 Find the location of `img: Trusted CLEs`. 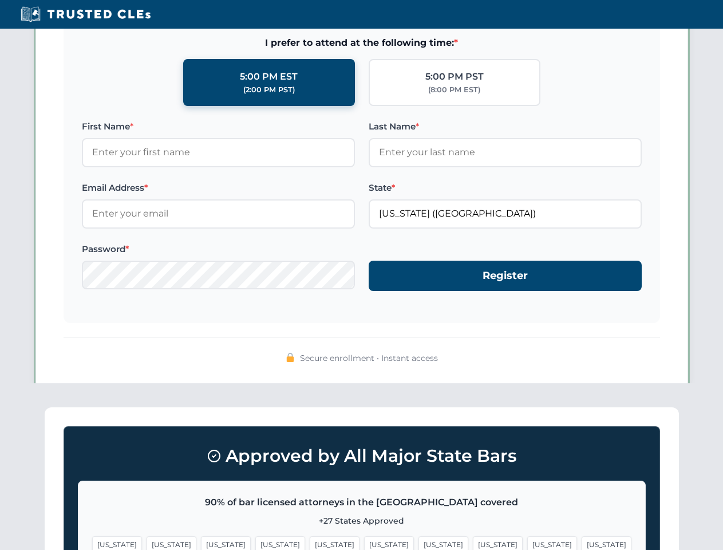

img: Trusted CLEs is located at coordinates (85, 14).